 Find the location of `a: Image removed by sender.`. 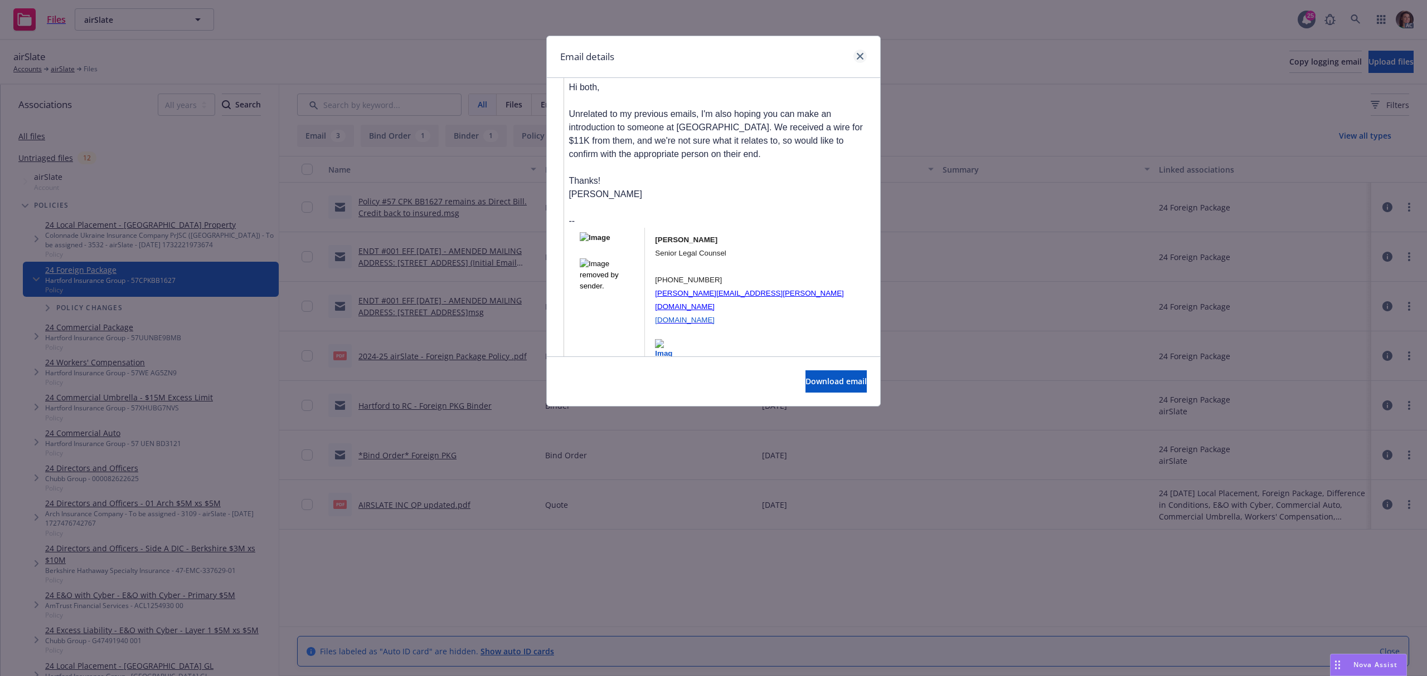

a: Image removed by sender. is located at coordinates (758, 348).